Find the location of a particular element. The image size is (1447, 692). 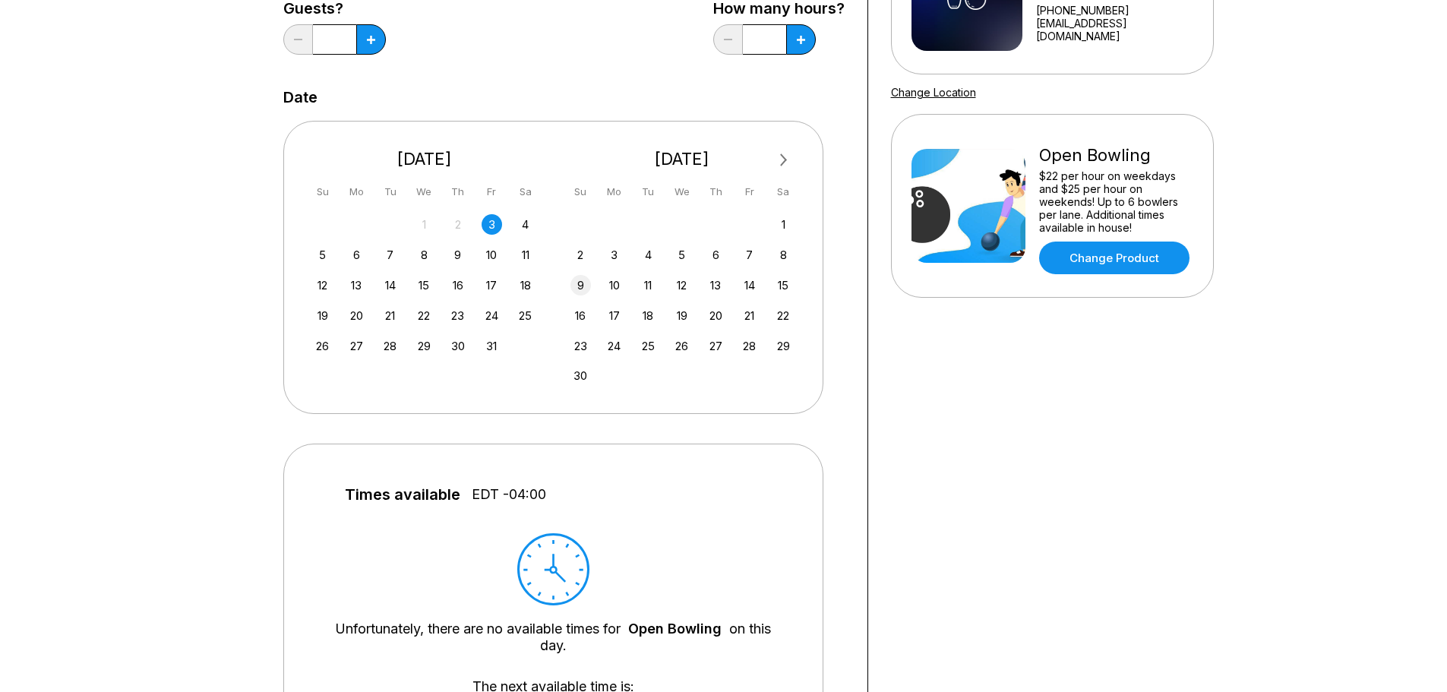

div: Choose Tuesday, November 25th, 2025 is located at coordinates (648, 346).